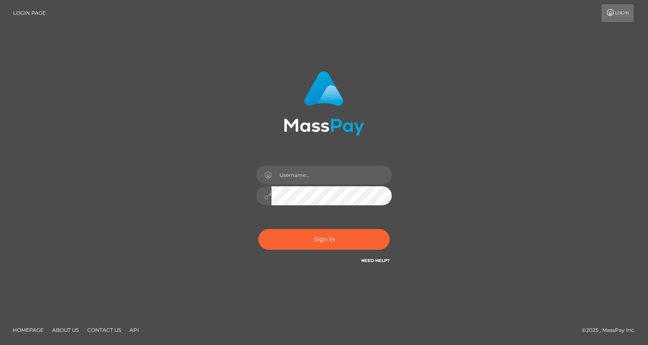 The image size is (648, 345). Describe the element at coordinates (65, 330) in the screenshot. I see `a: About Us` at that location.